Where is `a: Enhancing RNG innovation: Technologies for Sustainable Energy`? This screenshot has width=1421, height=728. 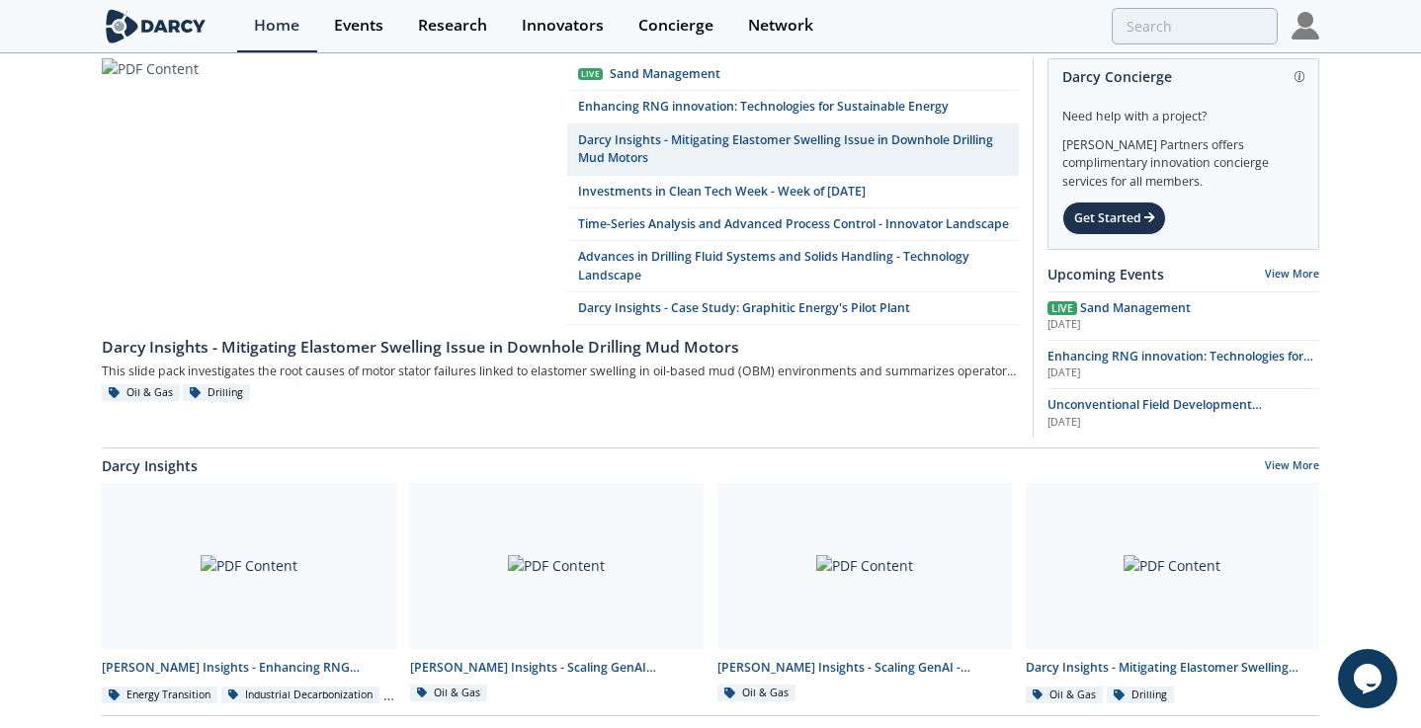
a: Enhancing RNG innovation: Technologies for Sustainable Energy is located at coordinates (792, 107).